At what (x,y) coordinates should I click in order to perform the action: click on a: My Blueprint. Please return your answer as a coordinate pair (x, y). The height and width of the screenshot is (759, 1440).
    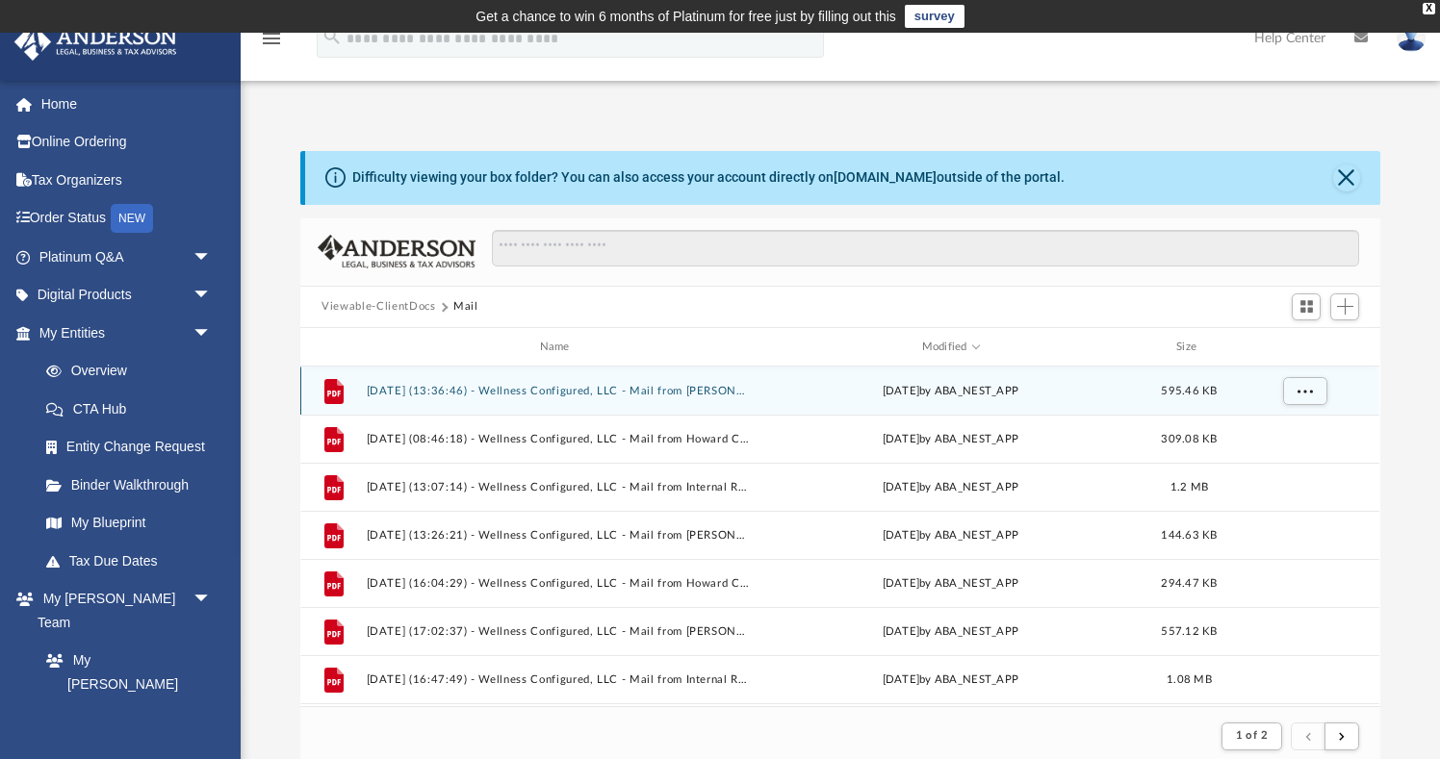
    Looking at the image, I should click on (129, 523).